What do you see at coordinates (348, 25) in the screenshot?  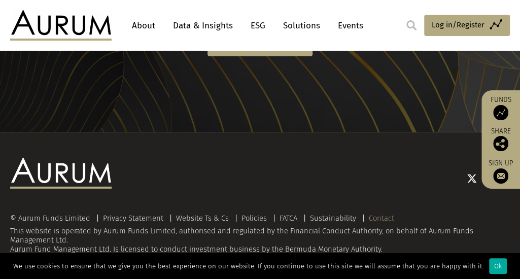 I see `a: Events` at bounding box center [348, 25].